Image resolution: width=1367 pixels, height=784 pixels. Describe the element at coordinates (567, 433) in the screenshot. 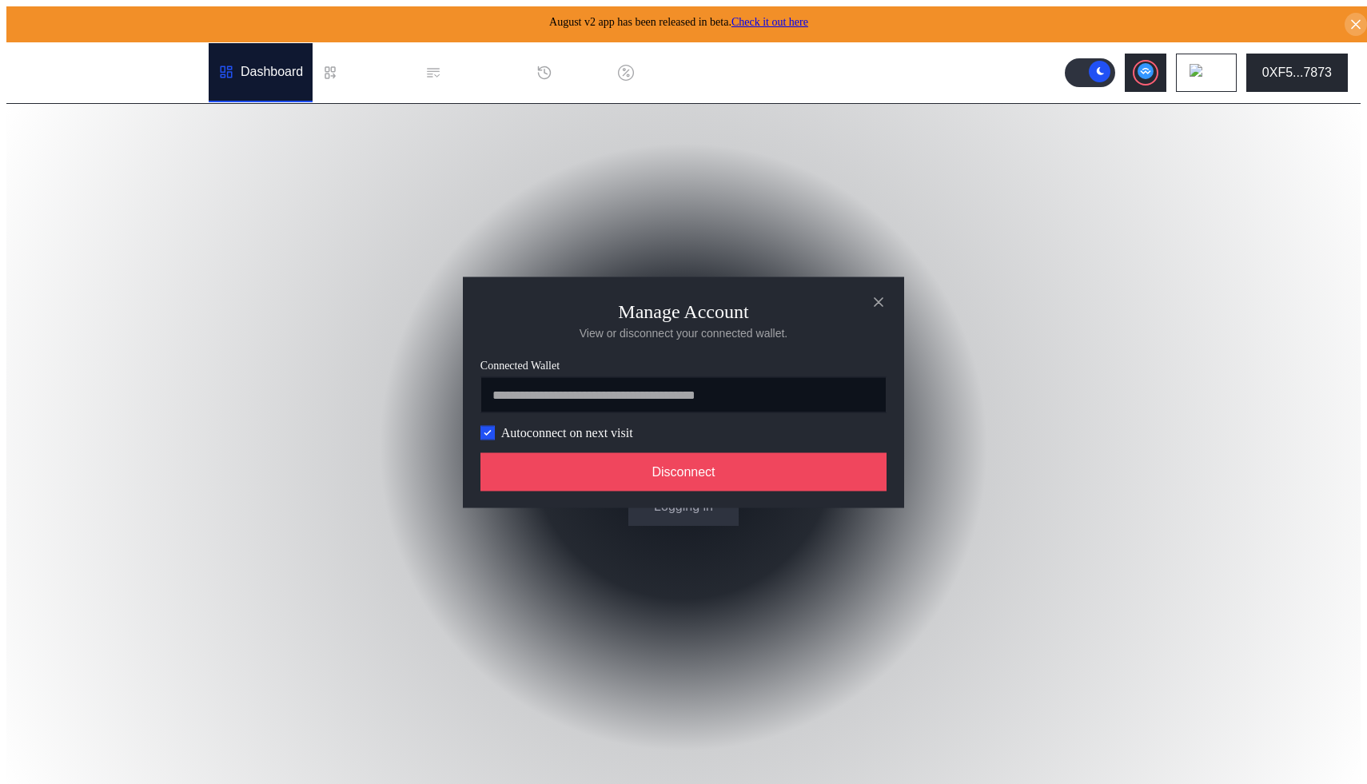

I see `label: Autoconnect on next visit` at that location.